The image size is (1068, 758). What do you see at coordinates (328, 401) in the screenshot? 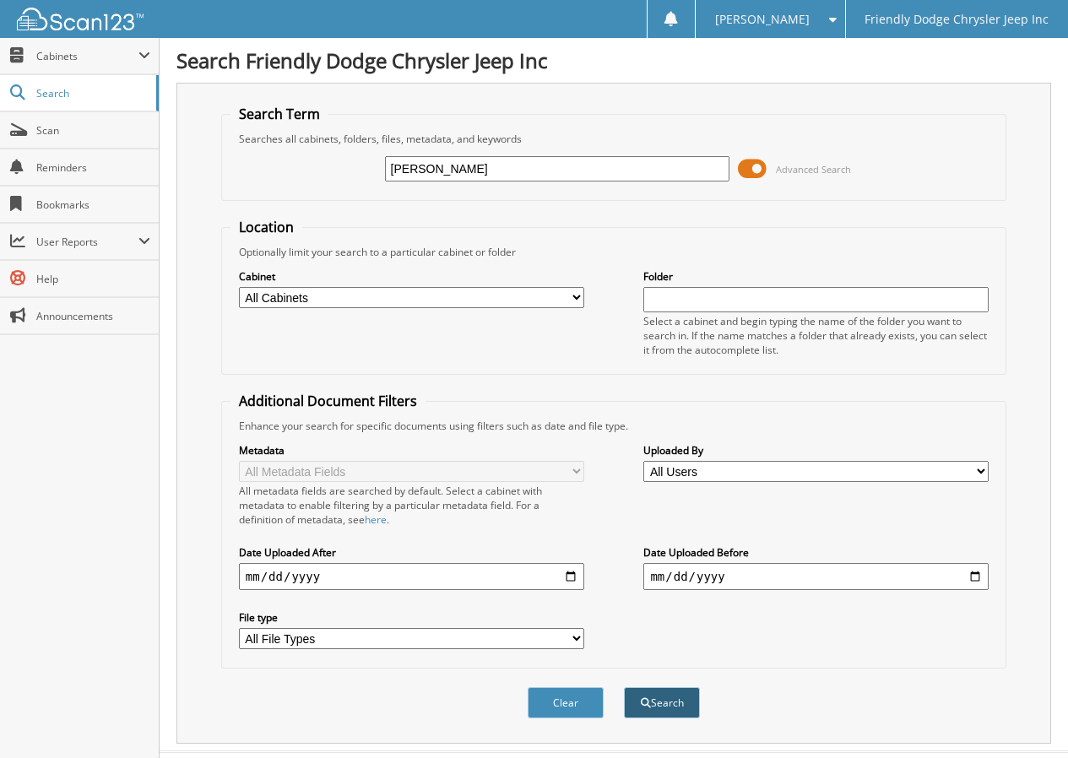
I see `legend: Additional Document Filters` at bounding box center [328, 401].